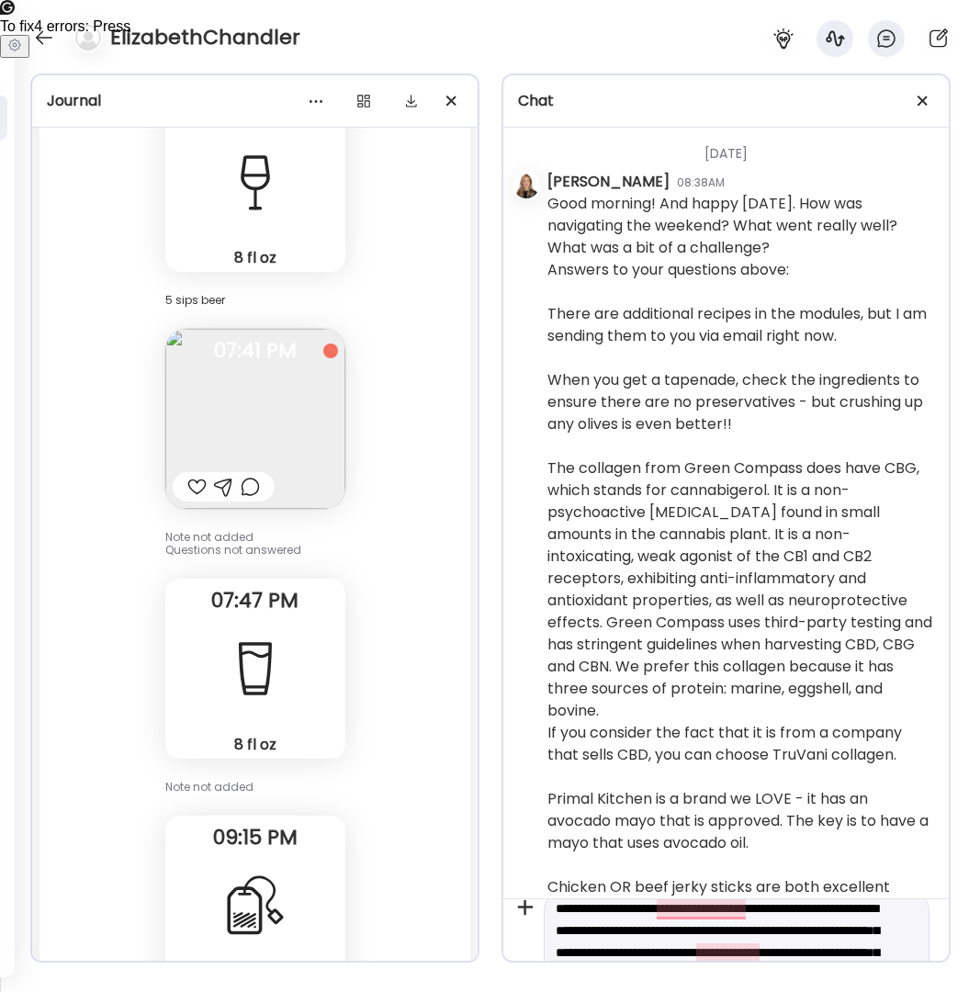  Describe the element at coordinates (726, 101) in the screenshot. I see `div: Chat` at that location.